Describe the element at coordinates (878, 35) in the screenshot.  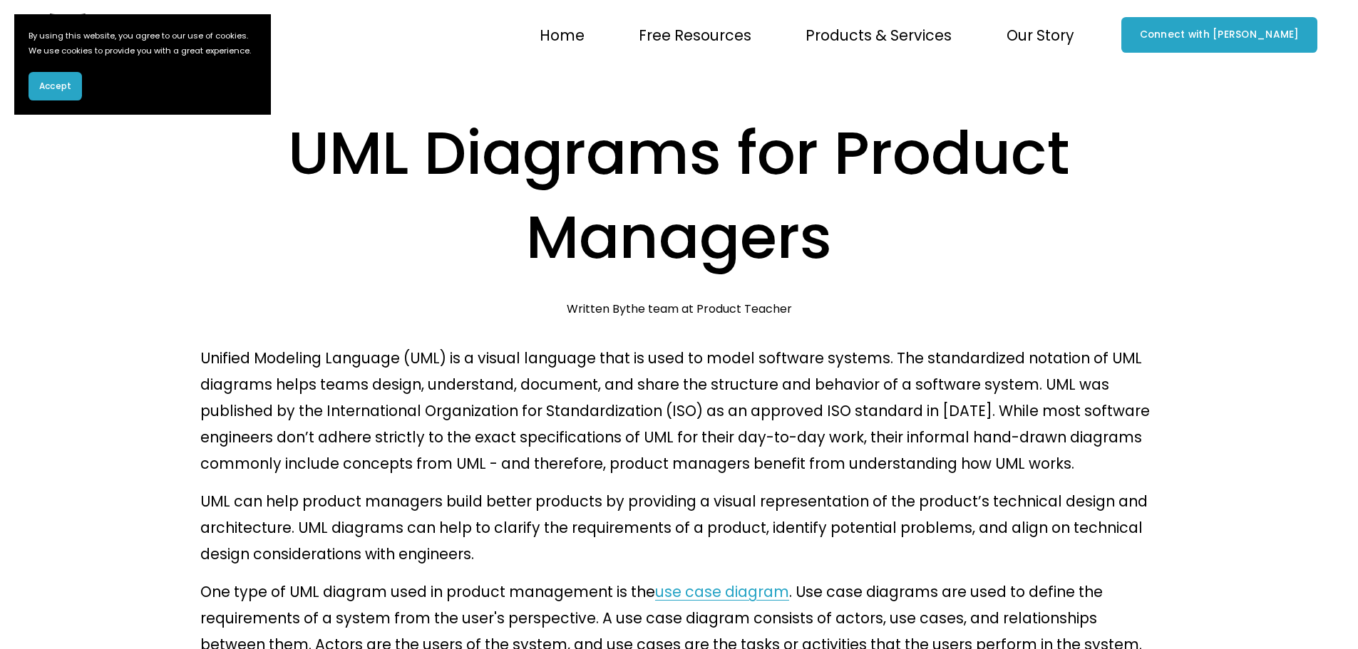
I see `span: Products & Services` at that location.